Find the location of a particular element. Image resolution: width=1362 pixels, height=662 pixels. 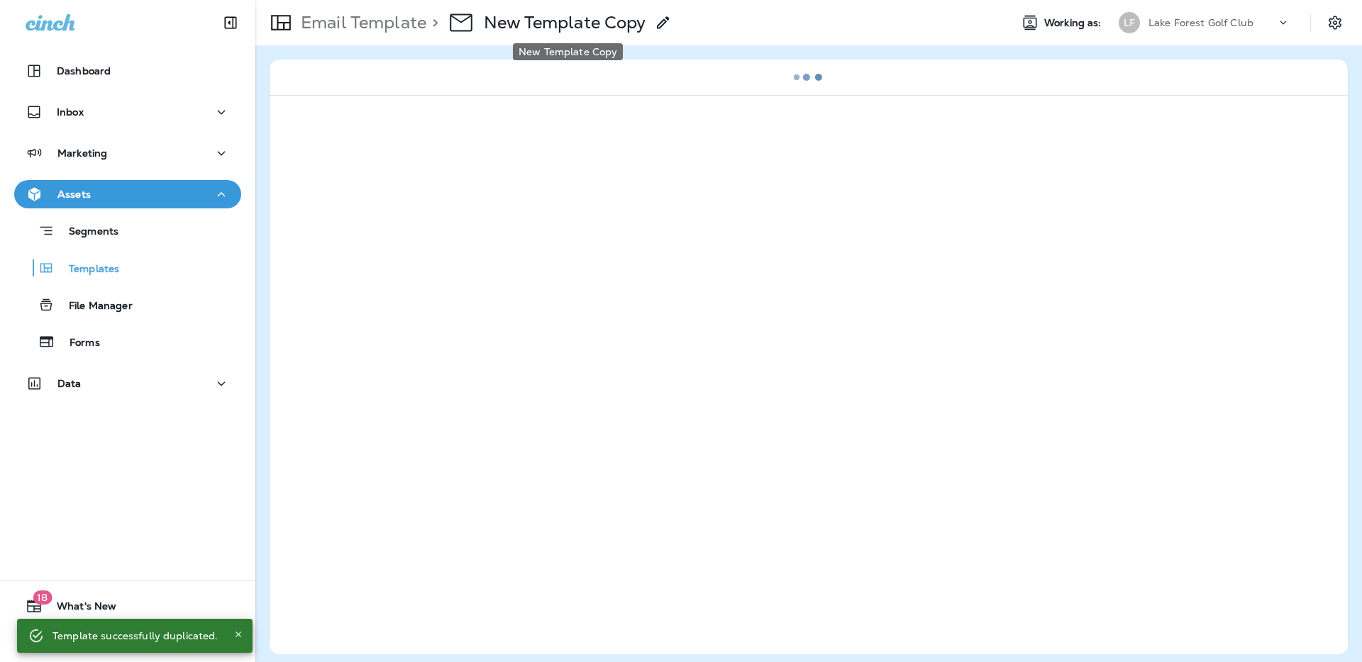

button: Forms is located at coordinates (128, 342).